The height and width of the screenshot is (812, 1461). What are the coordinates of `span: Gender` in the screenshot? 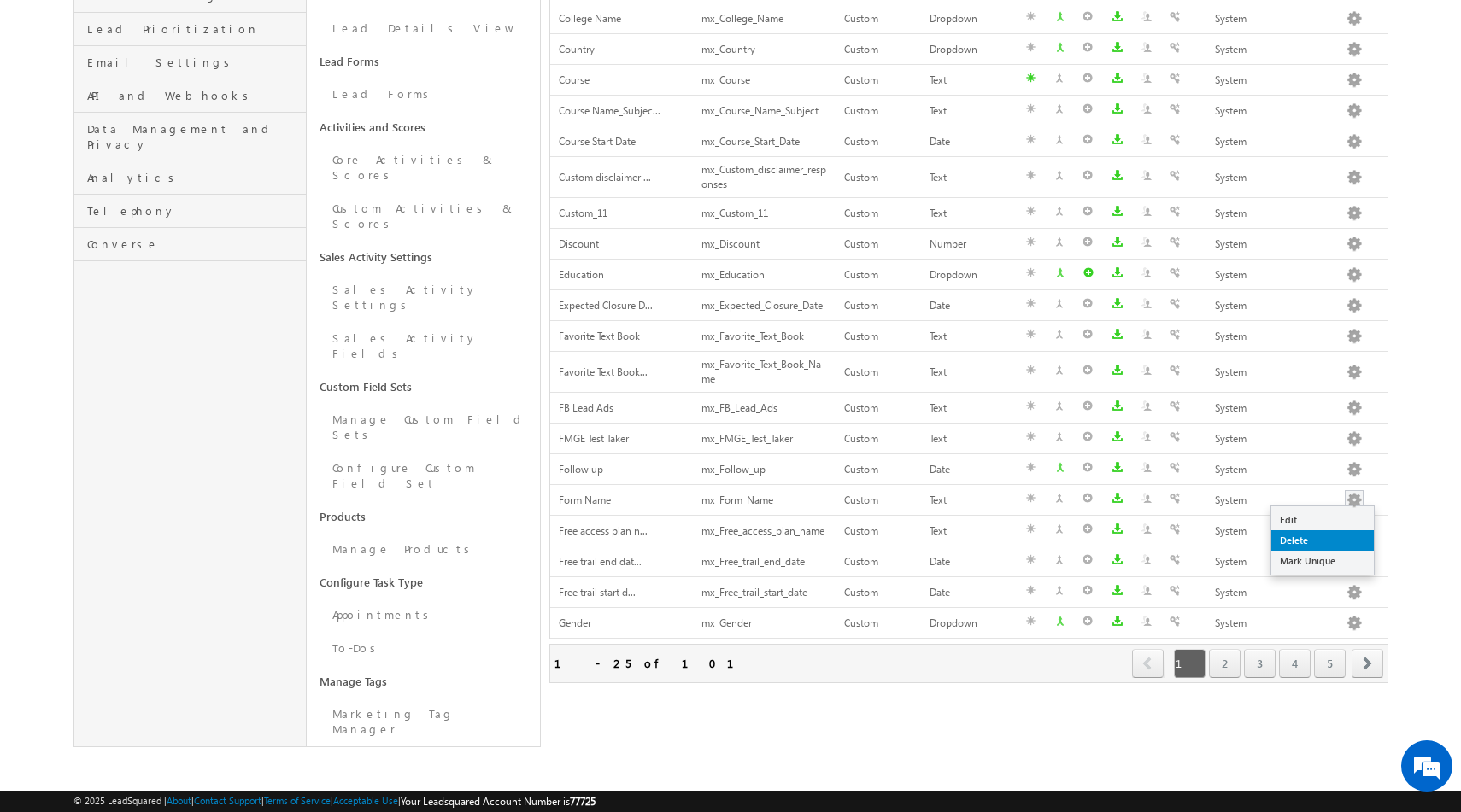 It's located at (575, 623).